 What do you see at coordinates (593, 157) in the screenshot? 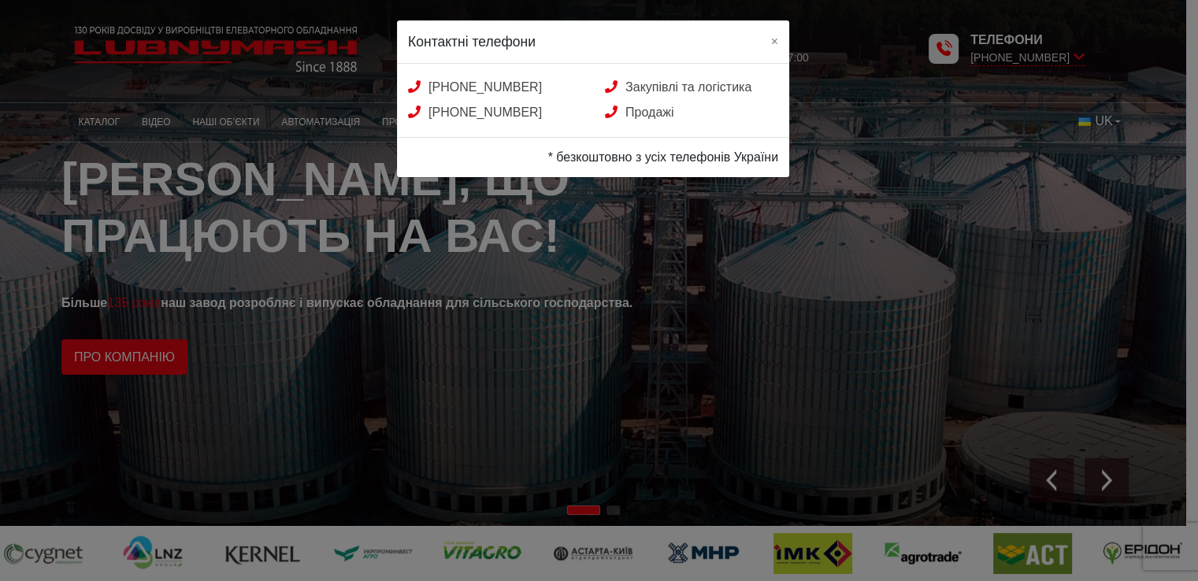
I see `div: * безкоштовно з усіх телефонів України` at bounding box center [593, 157].